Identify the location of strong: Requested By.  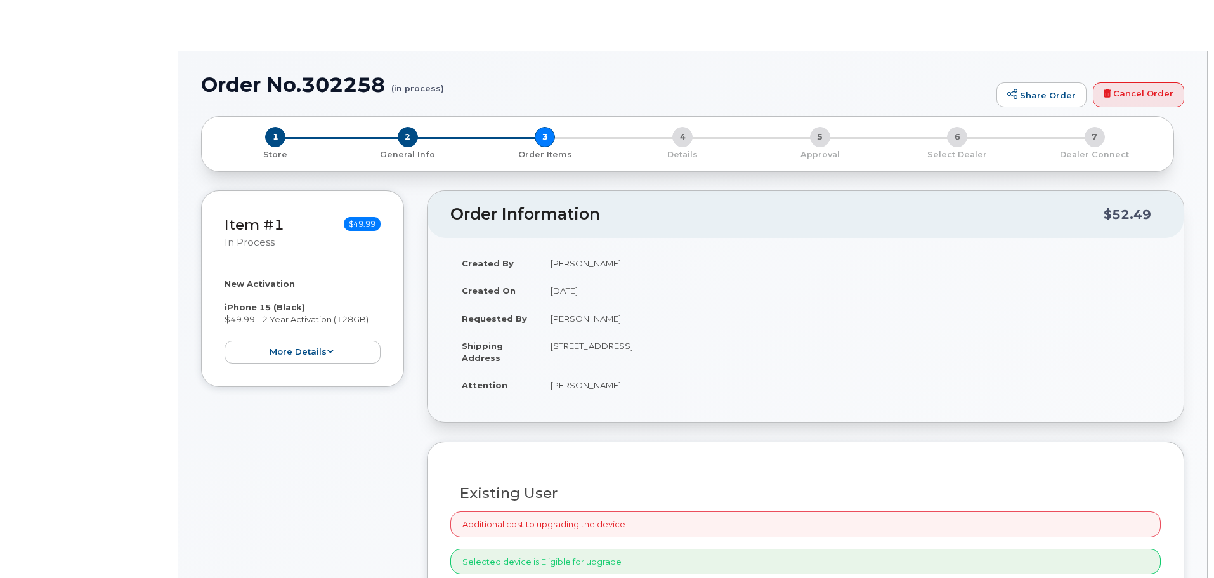
(494, 318).